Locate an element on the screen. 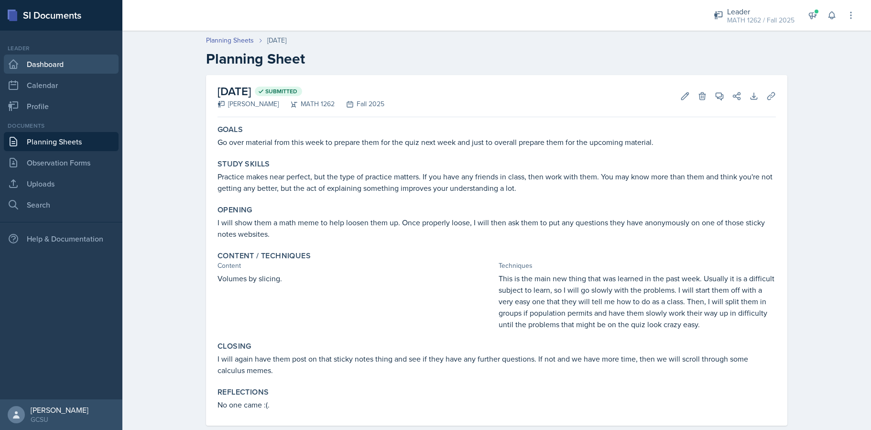 The image size is (871, 430). label: Reflections is located at coordinates (243, 392).